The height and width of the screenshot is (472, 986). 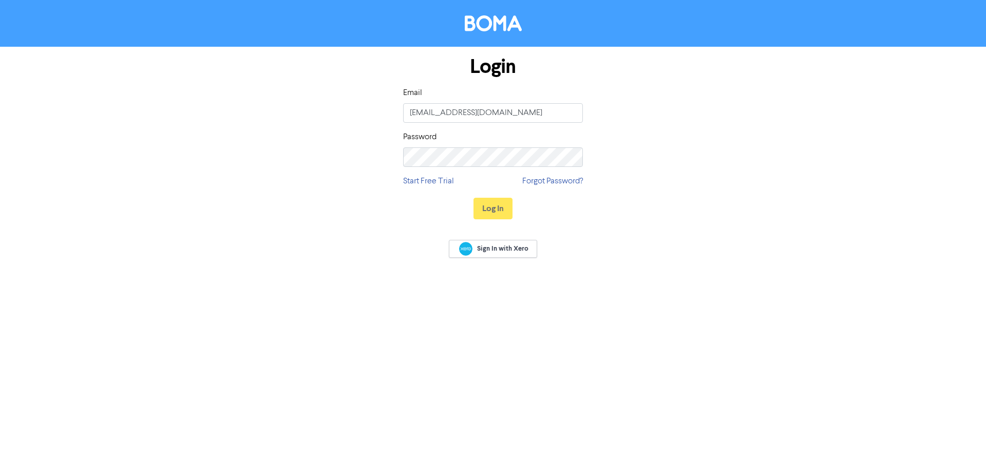 I want to click on label: Email, so click(x=412, y=93).